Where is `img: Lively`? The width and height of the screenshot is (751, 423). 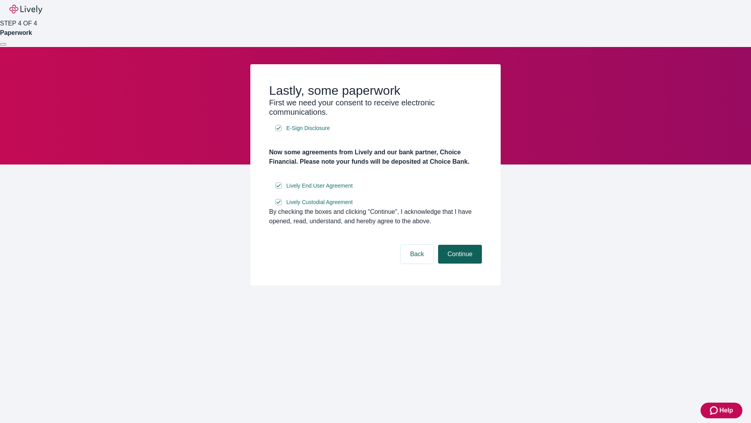
img: Lively is located at coordinates (26, 9).